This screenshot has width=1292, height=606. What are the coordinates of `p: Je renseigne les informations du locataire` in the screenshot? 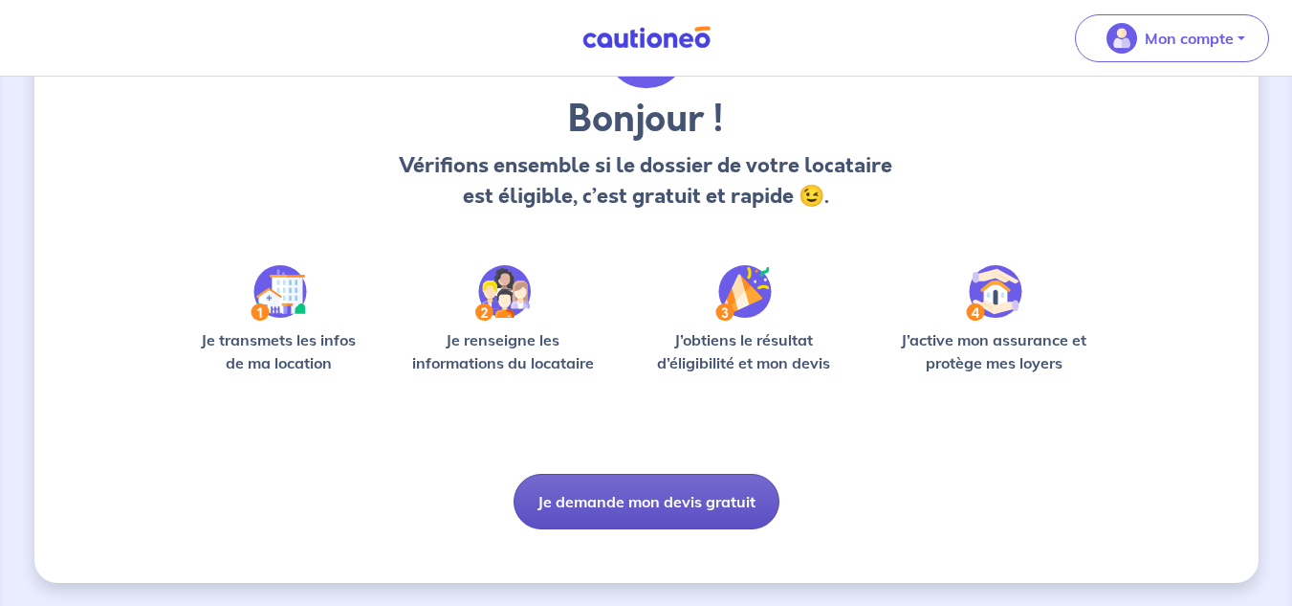 It's located at (503, 351).